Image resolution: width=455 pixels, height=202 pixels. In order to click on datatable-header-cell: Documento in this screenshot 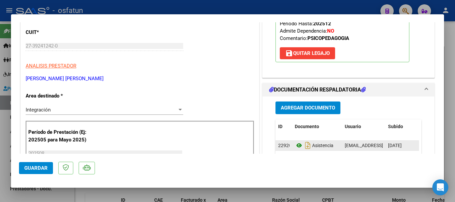, I will do `click(317, 127)`.